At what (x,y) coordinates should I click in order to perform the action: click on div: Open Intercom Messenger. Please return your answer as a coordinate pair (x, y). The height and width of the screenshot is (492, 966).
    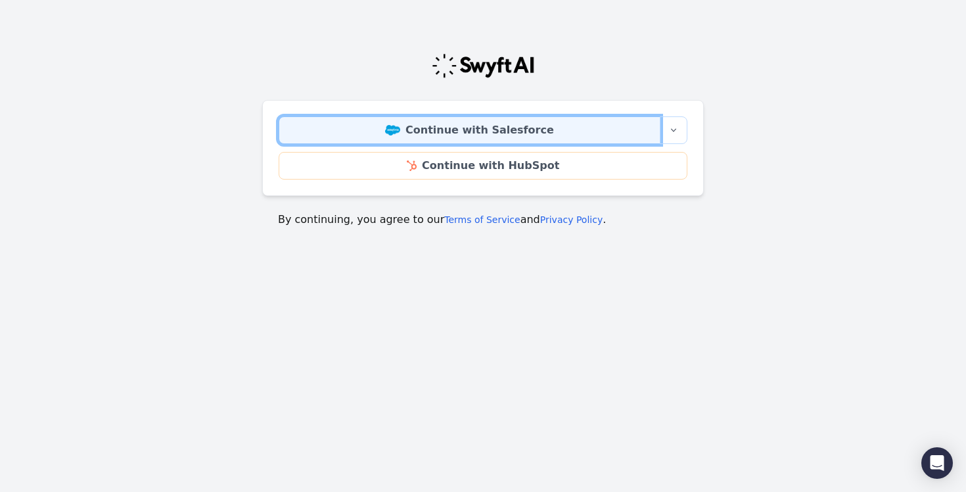
    Looking at the image, I should click on (937, 463).